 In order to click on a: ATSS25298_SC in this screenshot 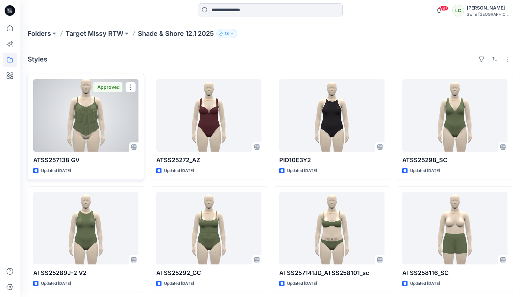, I will do `click(455, 115)`.